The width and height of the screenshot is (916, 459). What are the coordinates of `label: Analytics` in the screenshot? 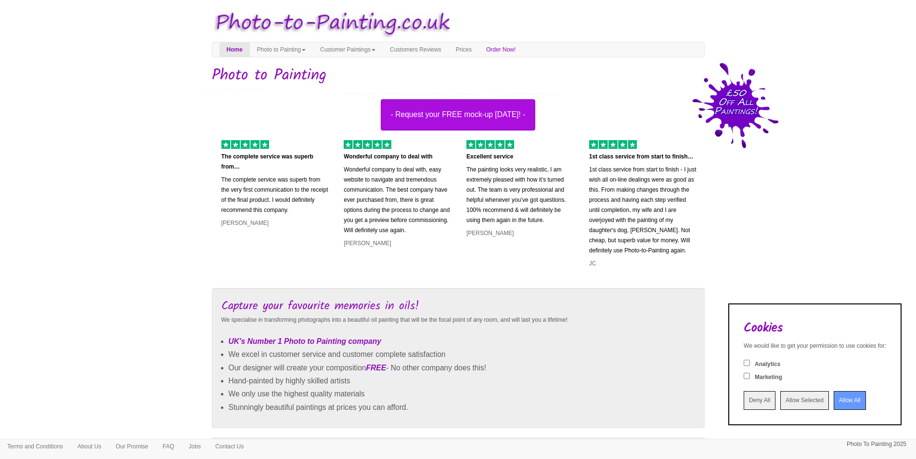 It's located at (767, 364).